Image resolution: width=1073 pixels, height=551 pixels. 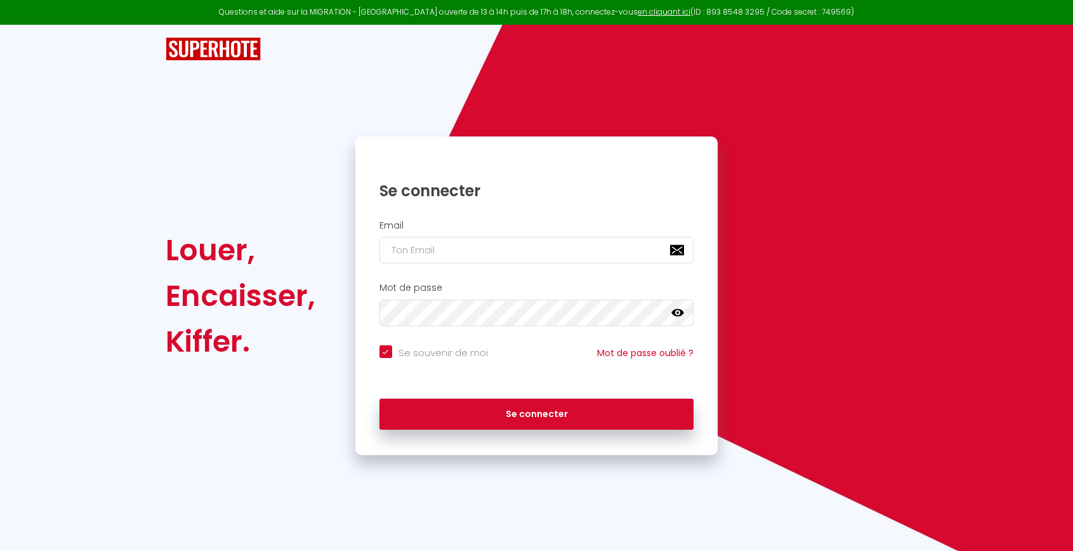 What do you see at coordinates (537, 414) in the screenshot?
I see `button: Se connecter` at bounding box center [537, 414].